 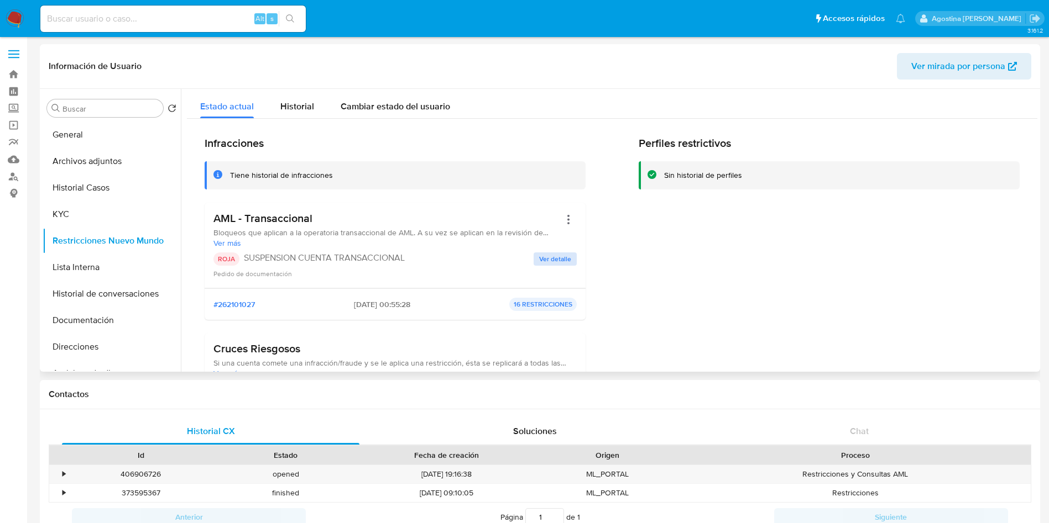 I want to click on span: Historial CX, so click(x=211, y=431).